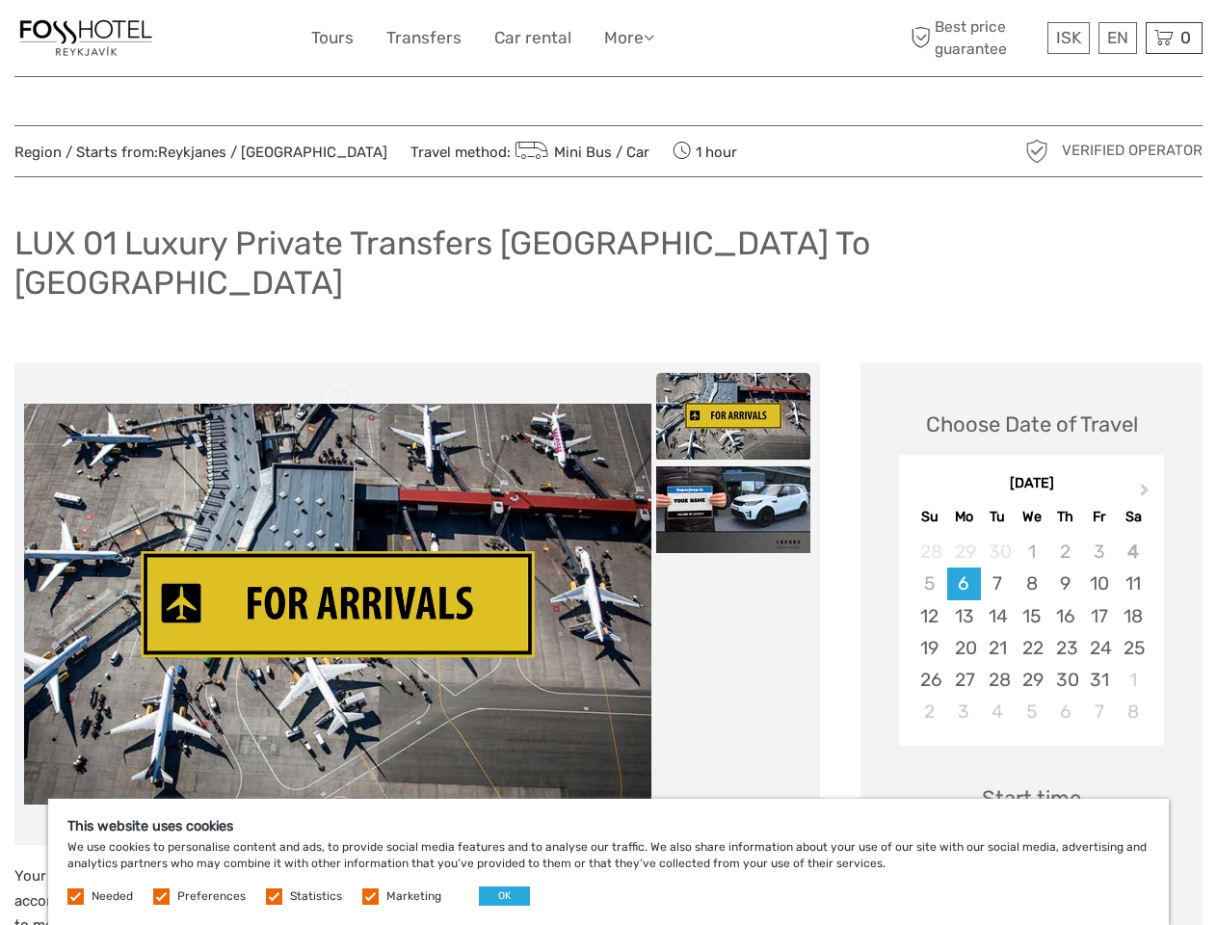 Image resolution: width=1217 pixels, height=925 pixels. I want to click on div: Choose Saturday, October 25th, 2025, so click(1132, 648).